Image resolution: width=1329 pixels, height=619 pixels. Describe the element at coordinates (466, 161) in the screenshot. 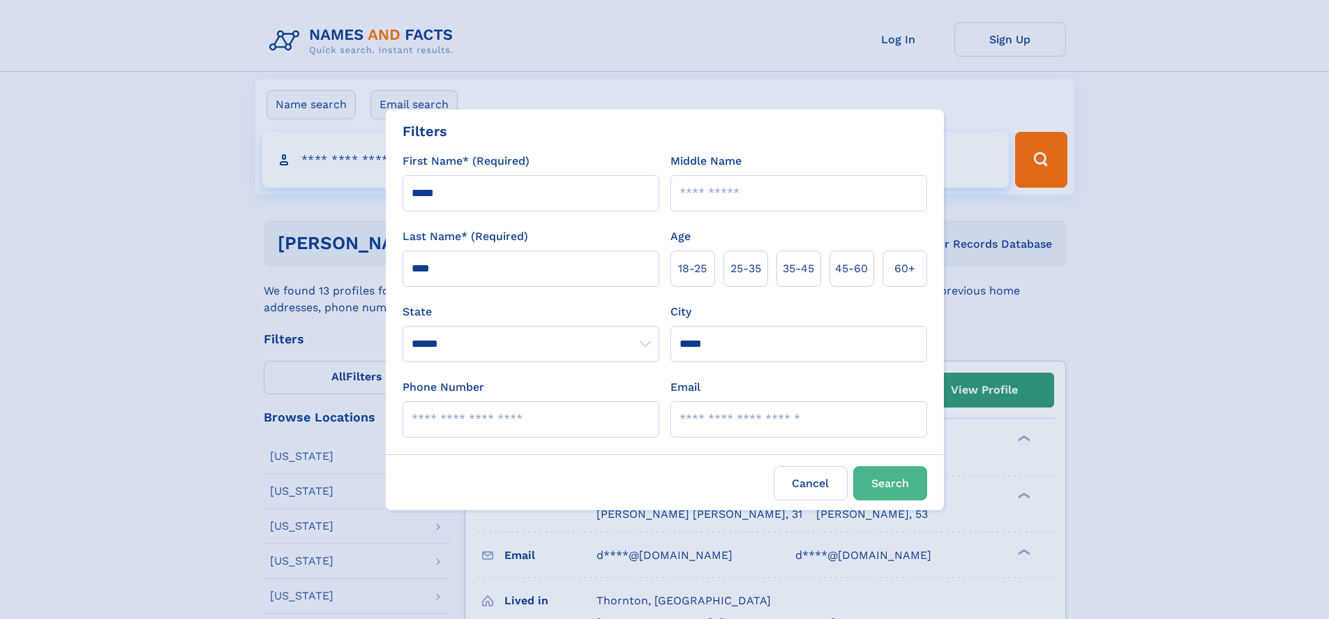

I see `label: First Name* (Required)` at that location.